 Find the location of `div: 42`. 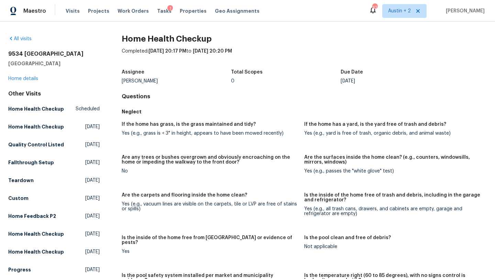

div: 42 is located at coordinates (375, 8).